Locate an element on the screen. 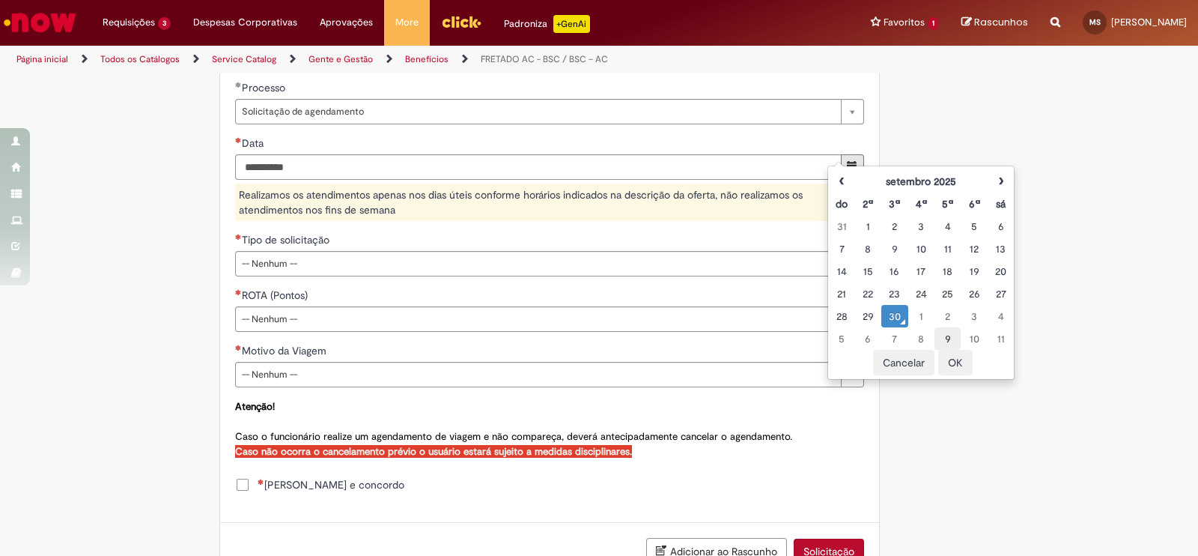  span: Requisições is located at coordinates (129, 22).